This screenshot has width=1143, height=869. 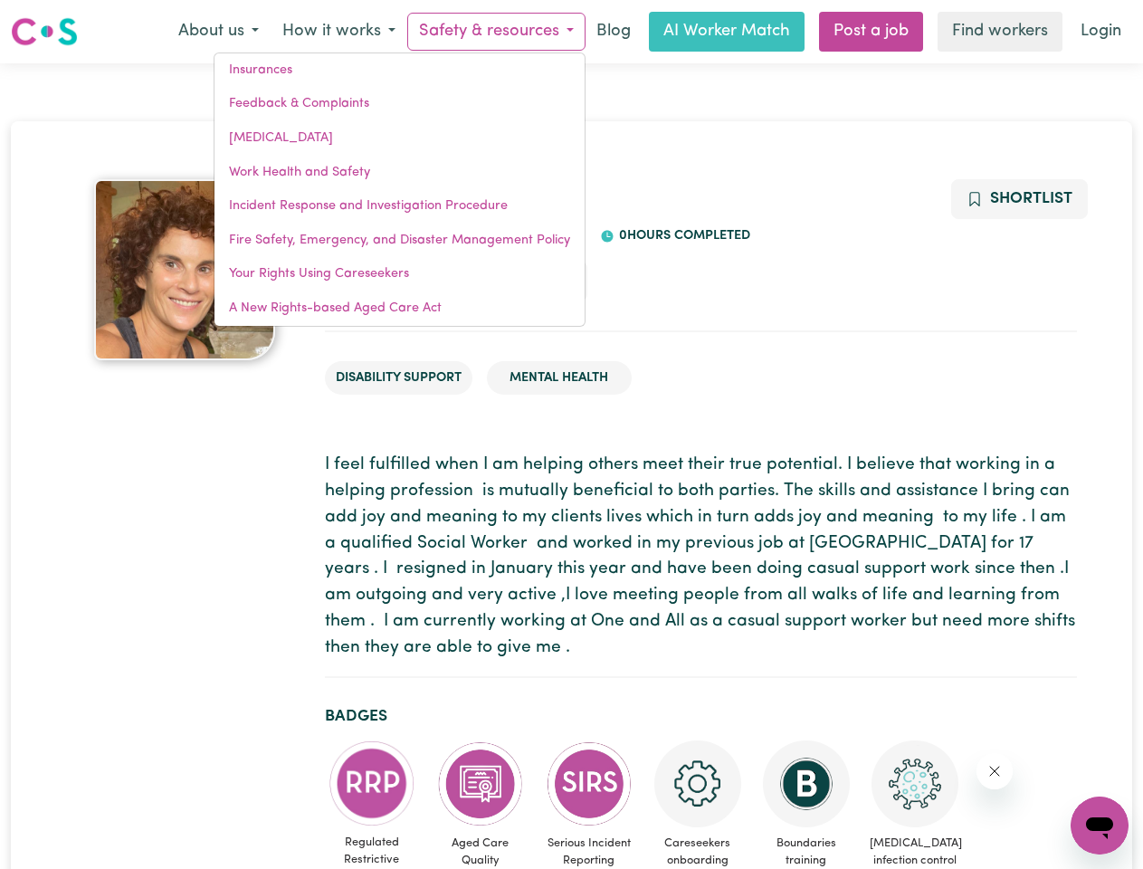 What do you see at coordinates (218, 32) in the screenshot?
I see `button: About us` at bounding box center [218, 32].